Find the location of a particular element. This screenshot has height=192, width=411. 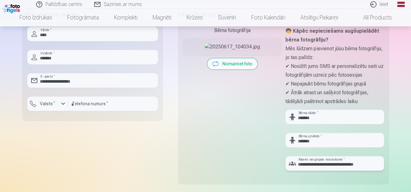

strong: 🧒 Kāpēc nepieciešams augšupielādēt bērna fotogrāfiju? is located at coordinates (332, 35).